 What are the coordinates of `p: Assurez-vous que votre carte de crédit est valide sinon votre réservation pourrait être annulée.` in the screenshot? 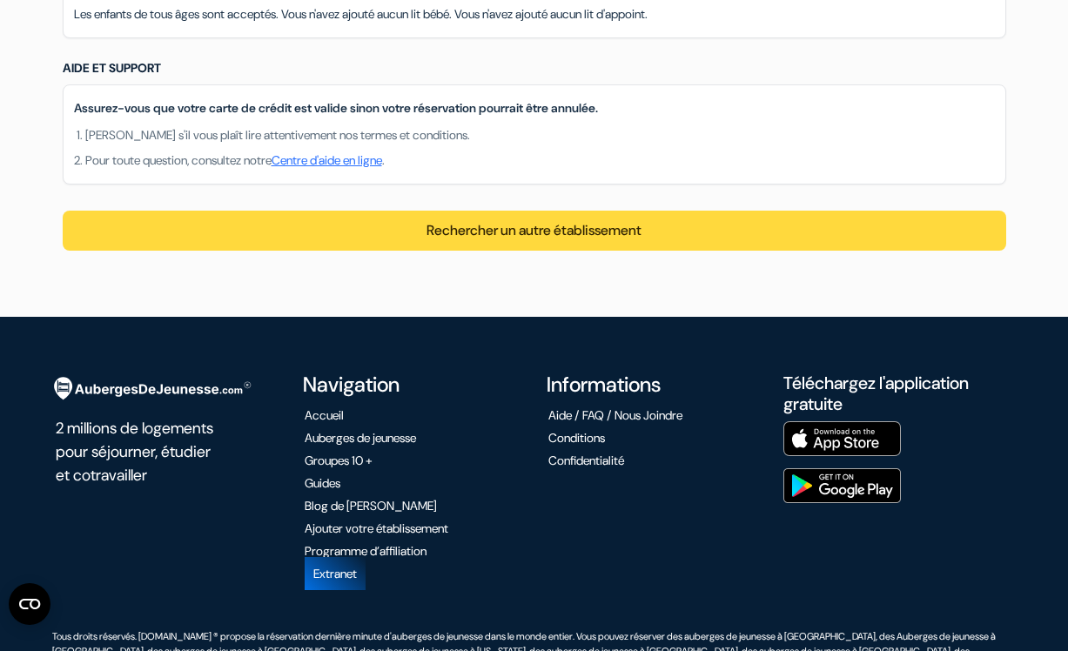 It's located at (534, 108).